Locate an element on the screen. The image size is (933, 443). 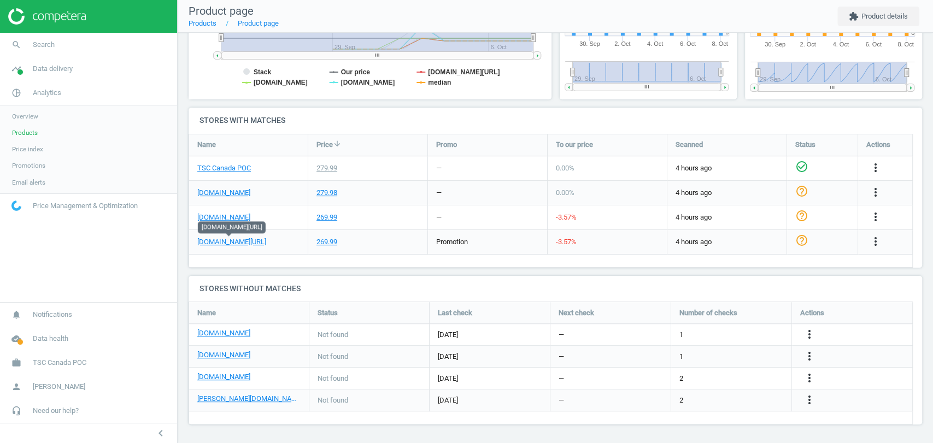
i: extension is located at coordinates (854, 16).